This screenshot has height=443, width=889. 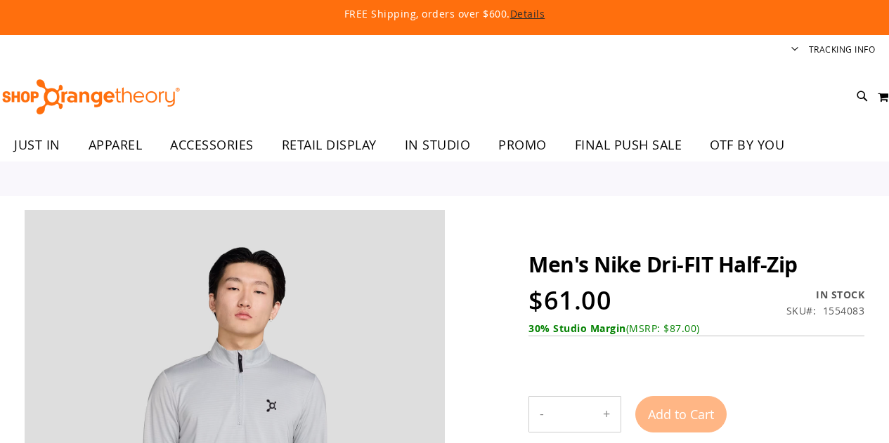 I want to click on a: PROMO, so click(x=522, y=145).